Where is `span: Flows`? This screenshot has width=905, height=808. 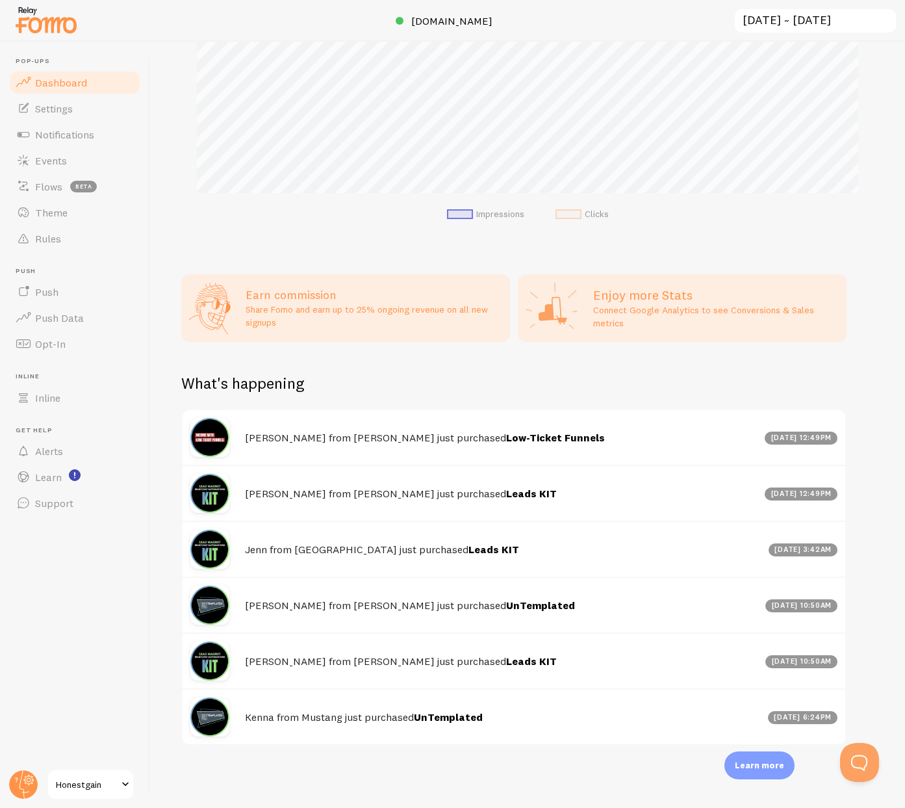
span: Flows is located at coordinates (49, 187).